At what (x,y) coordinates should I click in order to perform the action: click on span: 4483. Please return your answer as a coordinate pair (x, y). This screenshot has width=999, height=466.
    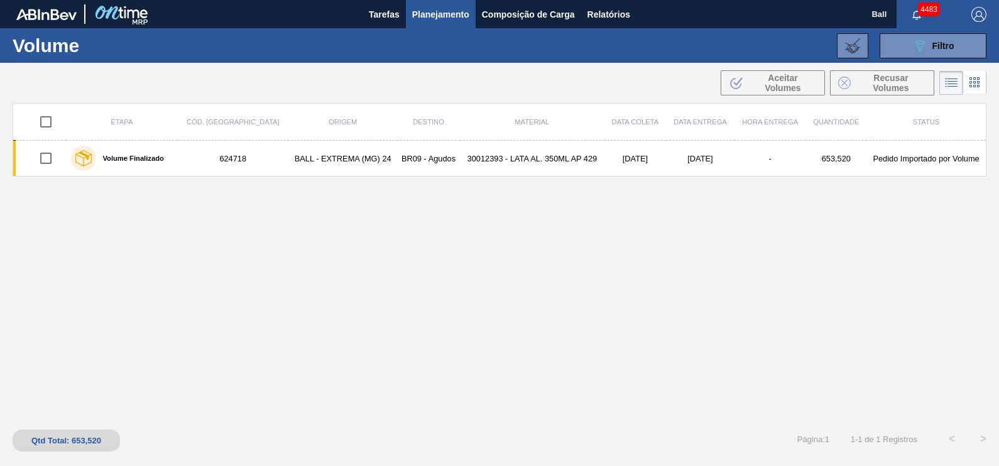
    Looking at the image, I should click on (929, 9).